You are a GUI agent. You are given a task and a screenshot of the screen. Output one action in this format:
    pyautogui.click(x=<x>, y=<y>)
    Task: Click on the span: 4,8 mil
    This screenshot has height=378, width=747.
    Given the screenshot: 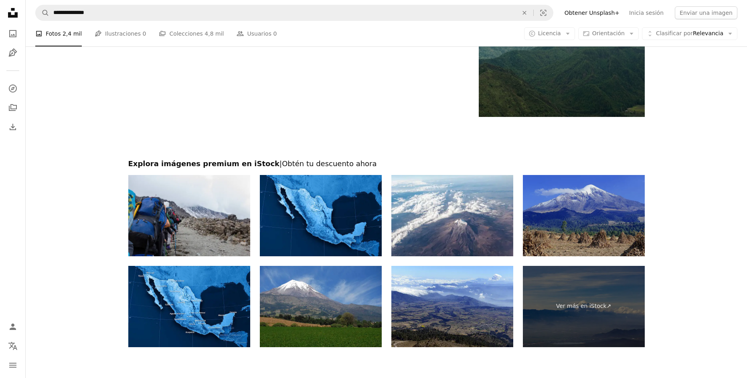 What is the action you would take?
    pyautogui.click(x=214, y=34)
    